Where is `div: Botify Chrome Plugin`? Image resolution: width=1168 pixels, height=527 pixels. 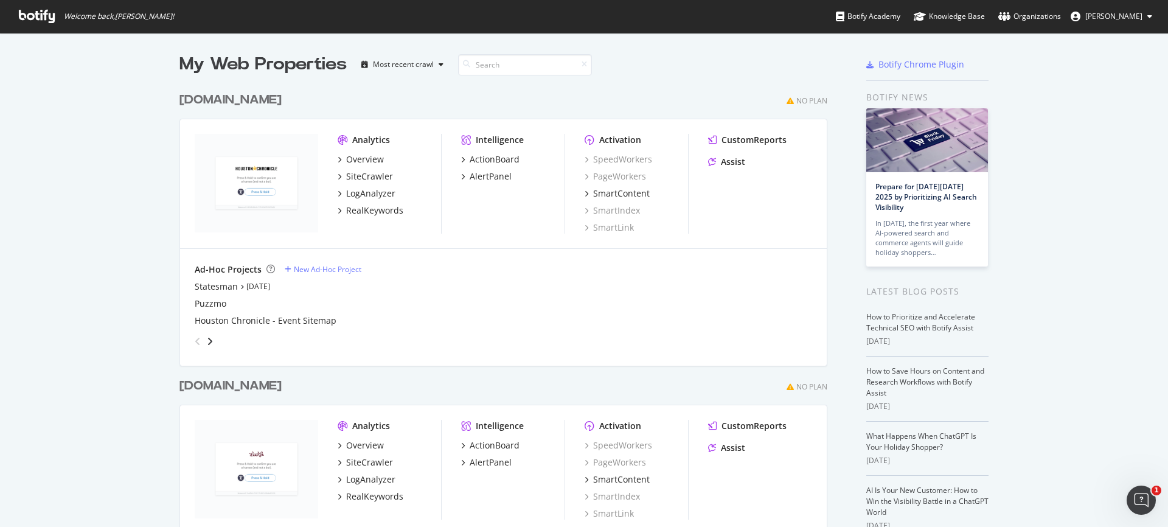
div: Botify Chrome Plugin is located at coordinates (921, 64).